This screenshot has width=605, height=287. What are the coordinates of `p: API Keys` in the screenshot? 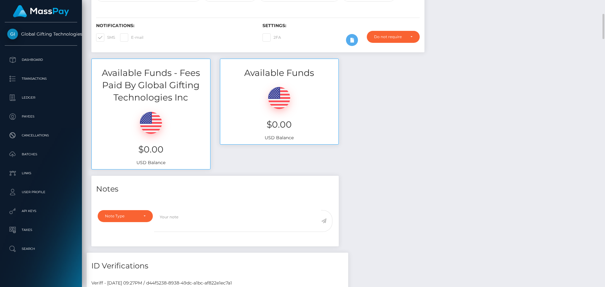 It's located at (41, 211).